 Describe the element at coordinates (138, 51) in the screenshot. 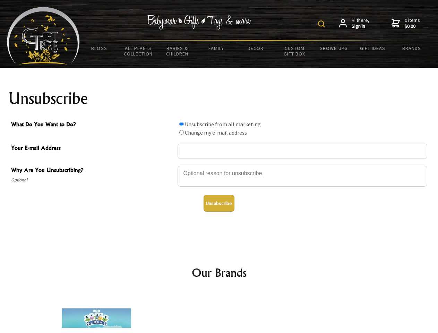

I see `a: All Plants Collection` at that location.